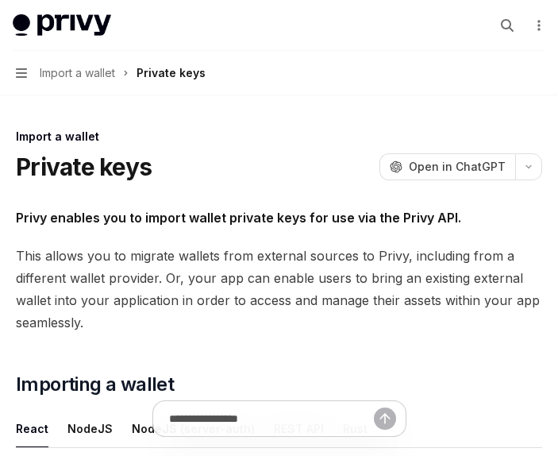 This screenshot has width=558, height=456. Describe the element at coordinates (238, 217) in the screenshot. I see `strong: Privy enables you to import wallet private keys for use via the Privy API.` at that location.